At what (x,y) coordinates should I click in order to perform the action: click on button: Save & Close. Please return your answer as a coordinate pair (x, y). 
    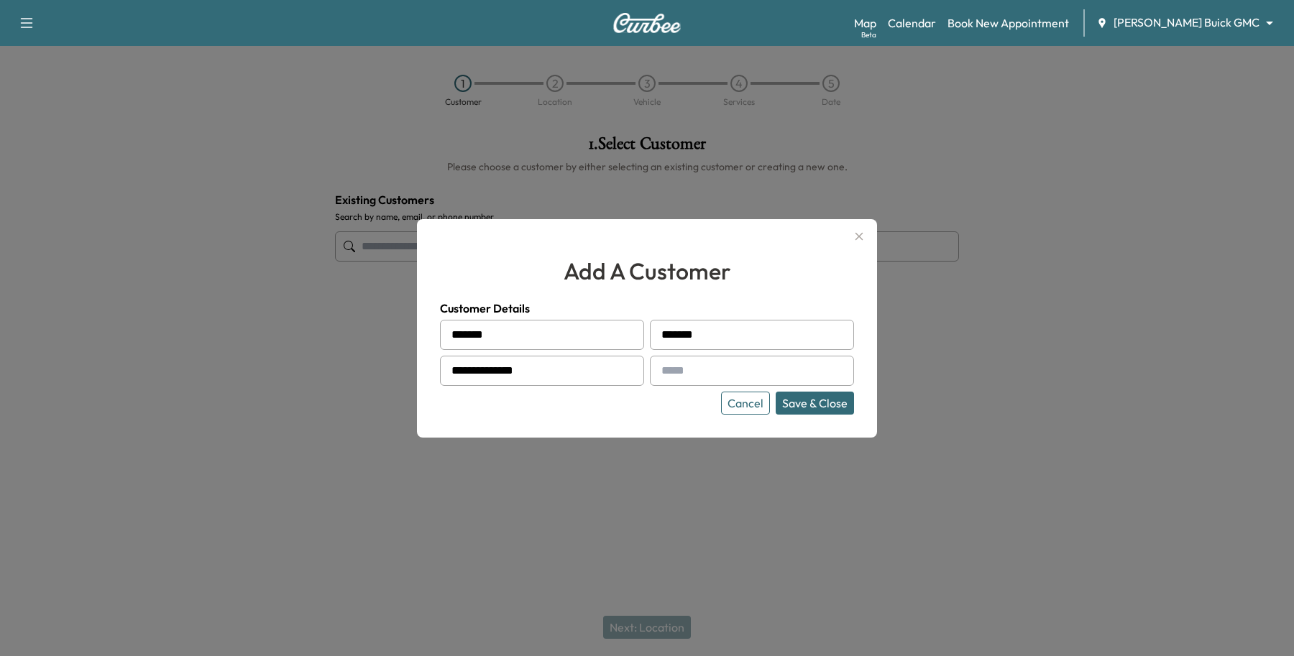
    Looking at the image, I should click on (814, 403).